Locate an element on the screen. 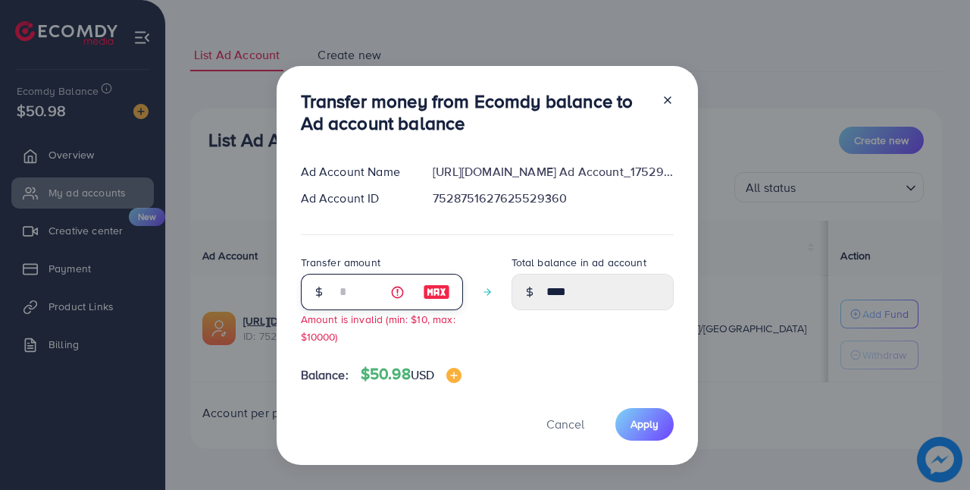  small: Amount is invalid (min: $10, max: $10000) is located at coordinates (378, 328).